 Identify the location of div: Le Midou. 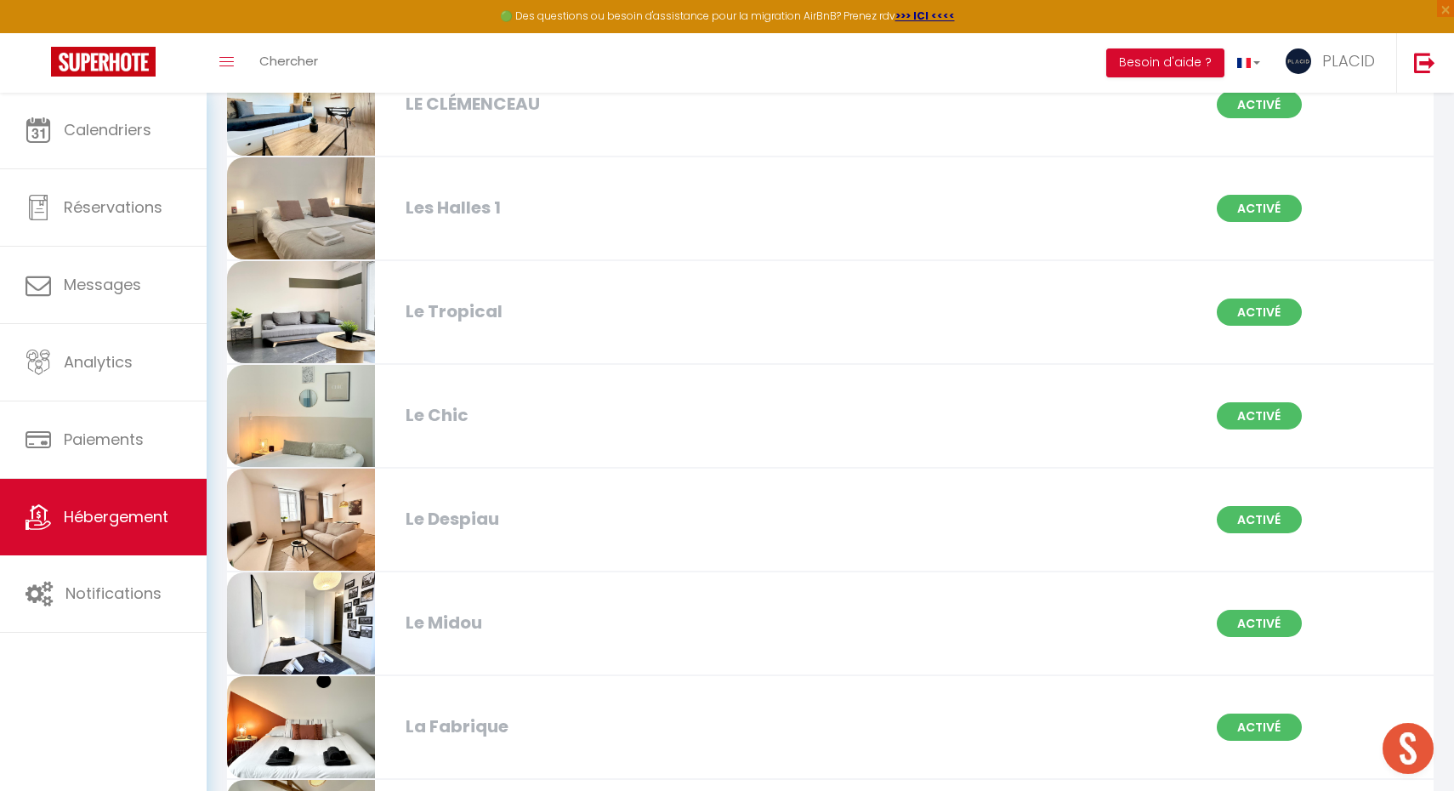
(591, 623).